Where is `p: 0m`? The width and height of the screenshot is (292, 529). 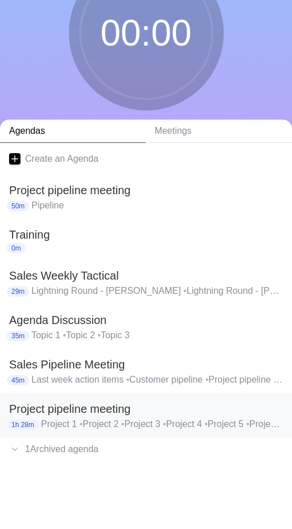
p: 0m is located at coordinates (16, 248).